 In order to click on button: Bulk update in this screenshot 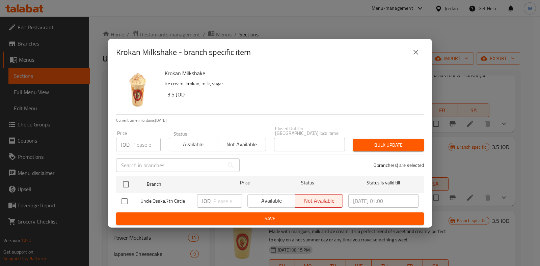, I will do `click(388, 145)`.